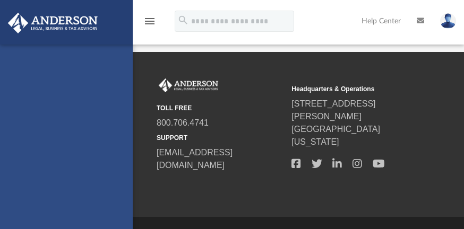 The height and width of the screenshot is (229, 464). What do you see at coordinates (220, 108) in the screenshot?
I see `small: TOLL FREE` at bounding box center [220, 108].